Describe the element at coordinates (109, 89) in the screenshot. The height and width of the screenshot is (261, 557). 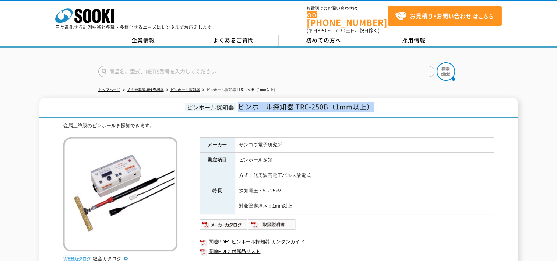
I see `a: トップページ` at that location.